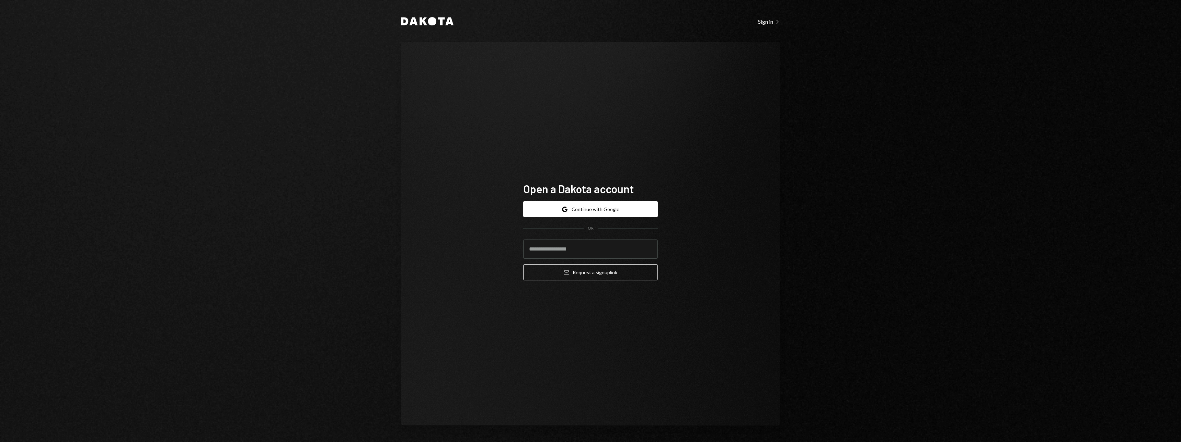 The image size is (1181, 442). Describe the element at coordinates (590, 272) in the screenshot. I see `button: Request a signuplink` at that location.